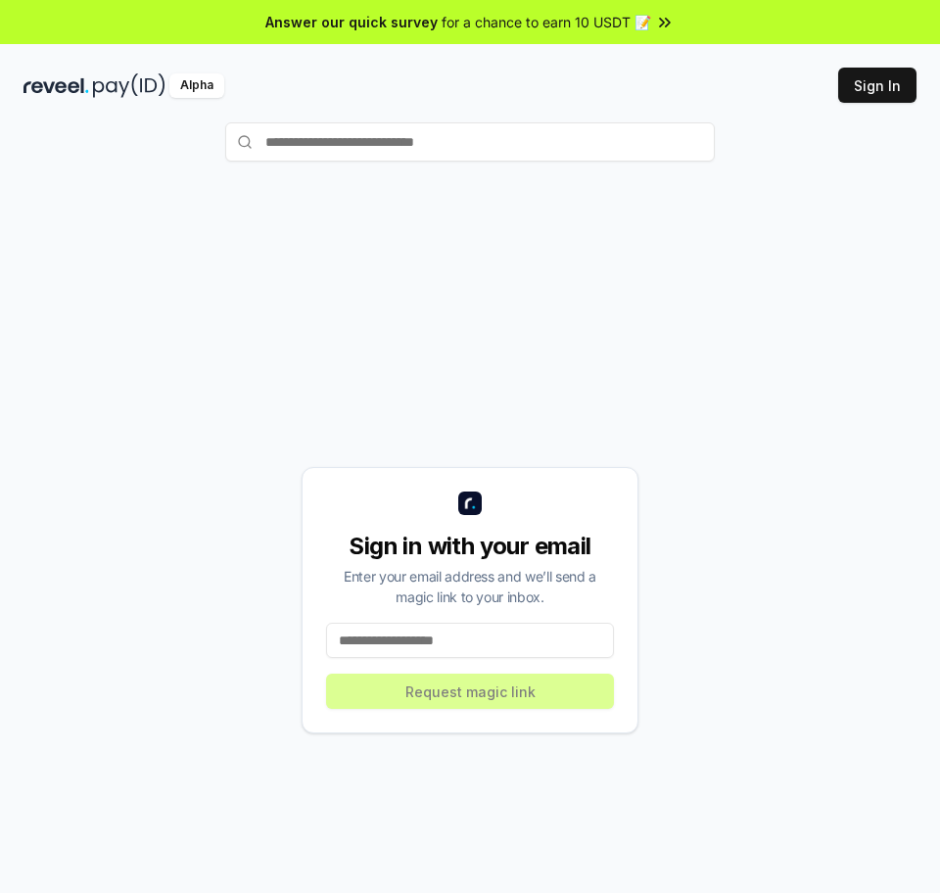 The height and width of the screenshot is (893, 940). Describe the element at coordinates (470, 587) in the screenshot. I see `div: Enter your email address and we’ll send a magic link to your inbox.` at that location.